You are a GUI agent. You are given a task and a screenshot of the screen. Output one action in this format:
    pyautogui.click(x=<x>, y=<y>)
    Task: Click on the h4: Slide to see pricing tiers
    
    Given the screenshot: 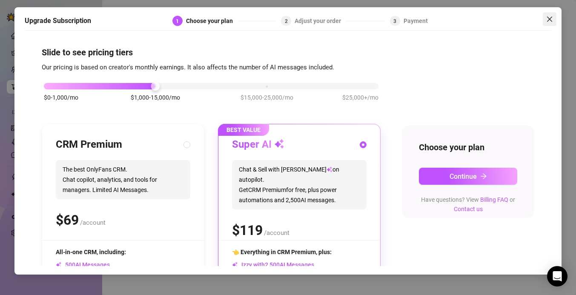 What is the action you would take?
    pyautogui.click(x=288, y=52)
    